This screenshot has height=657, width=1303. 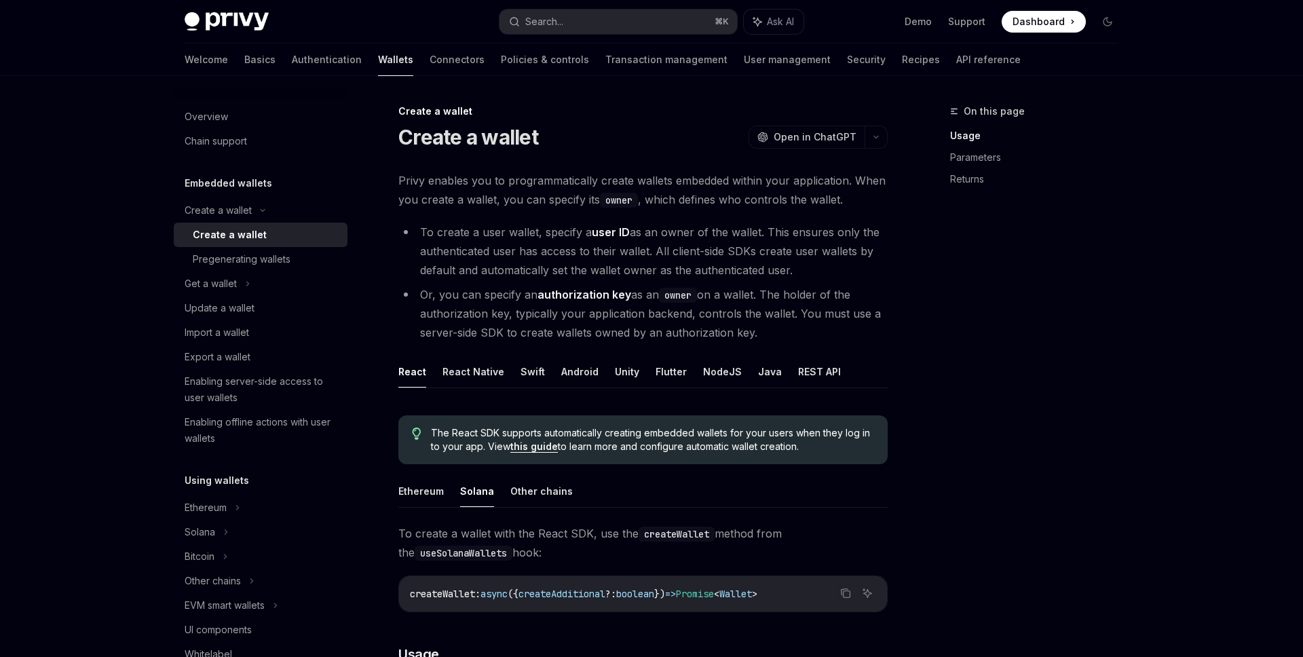 What do you see at coordinates (643, 251) in the screenshot?
I see `li: To create a user wallet, specify a as an owner of the wallet. This ensures only the authenticated...` at bounding box center [643, 251].